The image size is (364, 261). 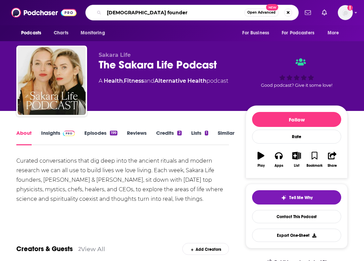 What do you see at coordinates (297, 235) in the screenshot?
I see `button: Export One-Sheet` at bounding box center [297, 235].